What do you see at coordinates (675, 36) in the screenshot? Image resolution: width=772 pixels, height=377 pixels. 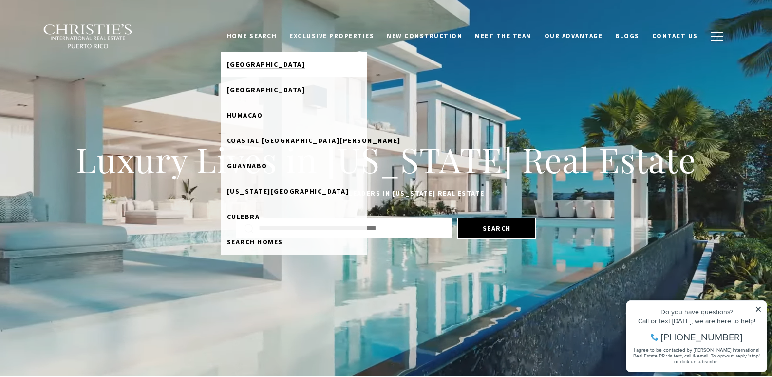 I see `span: Contact Us` at bounding box center [675, 36].